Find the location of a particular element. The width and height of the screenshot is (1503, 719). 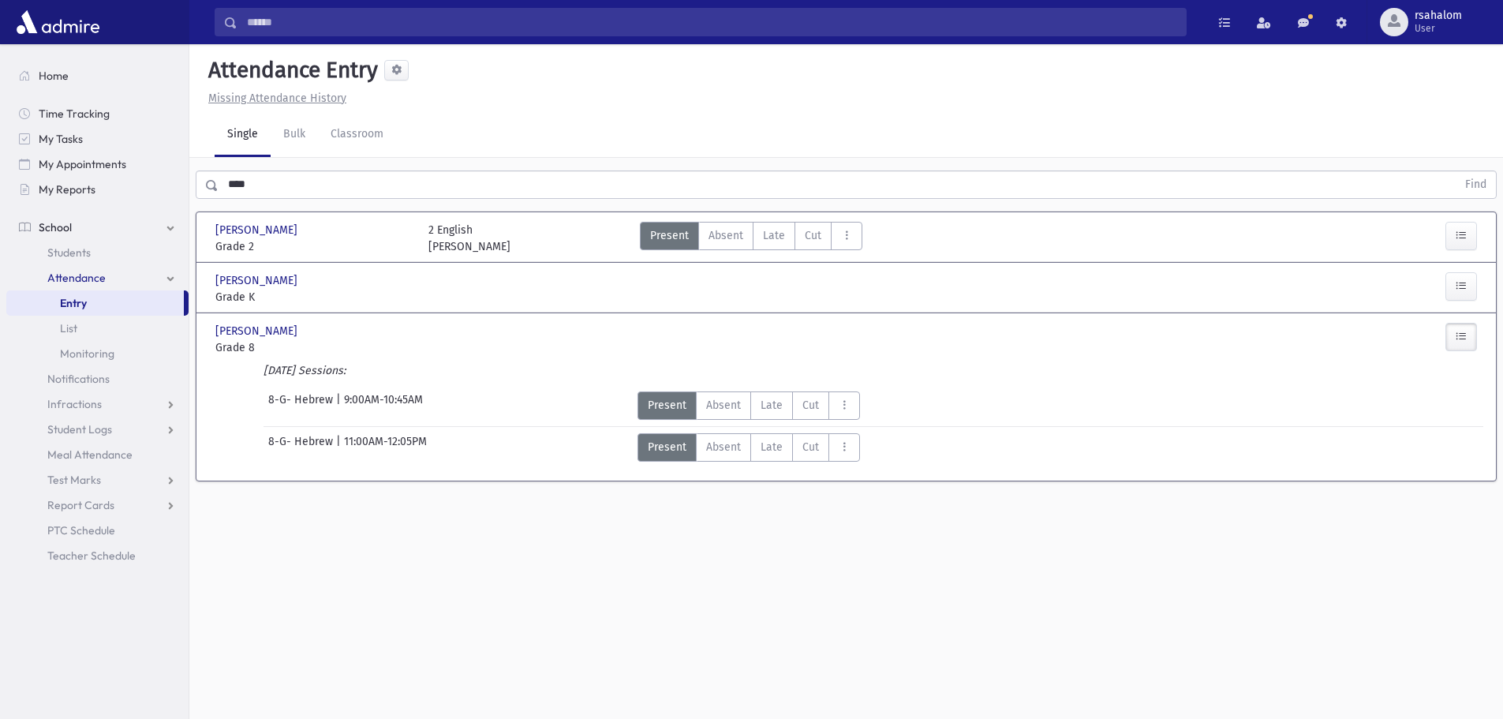

a: Attendance is located at coordinates (97, 278).